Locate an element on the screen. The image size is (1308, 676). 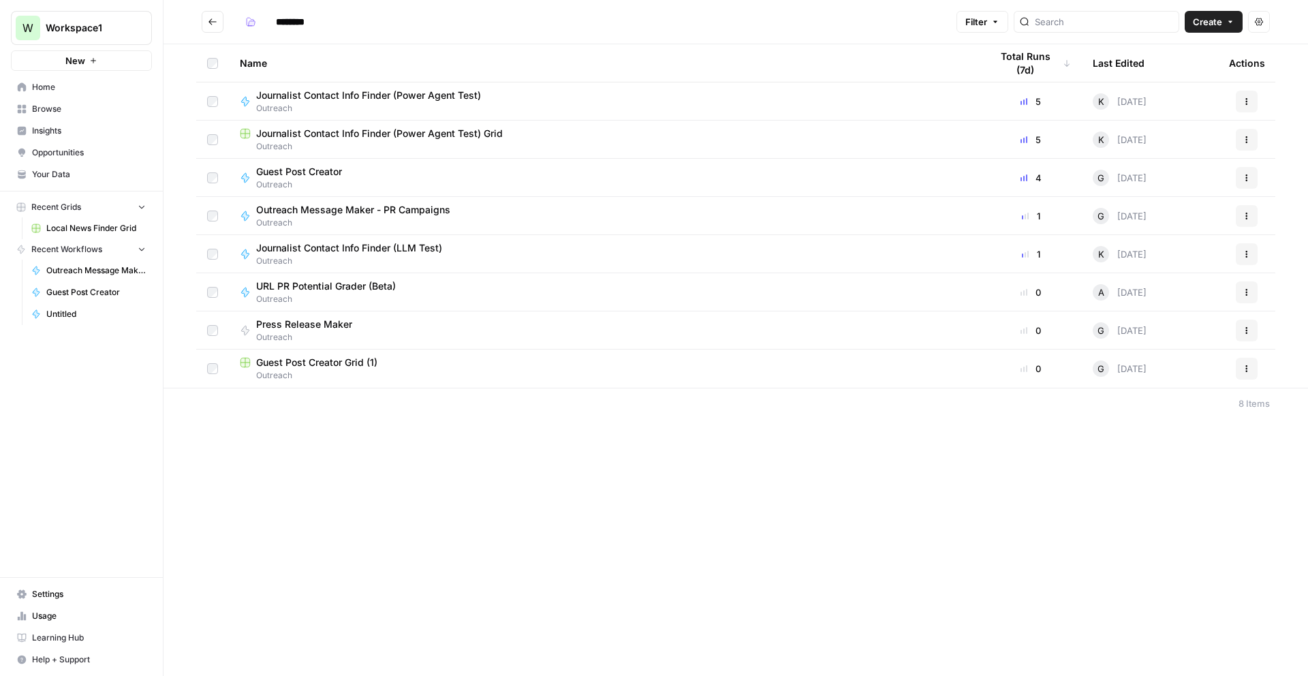
span: W is located at coordinates (28, 28).